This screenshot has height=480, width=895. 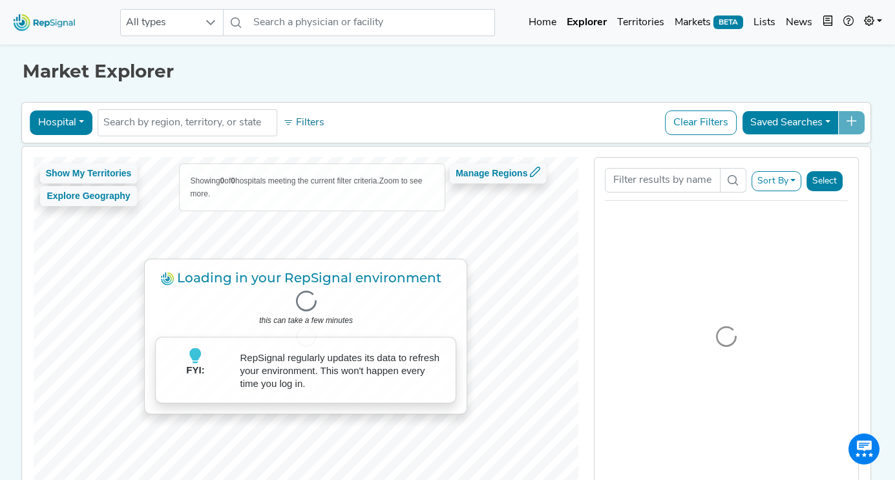 What do you see at coordinates (89, 173) in the screenshot?
I see `button: Show My Territories` at bounding box center [89, 173].